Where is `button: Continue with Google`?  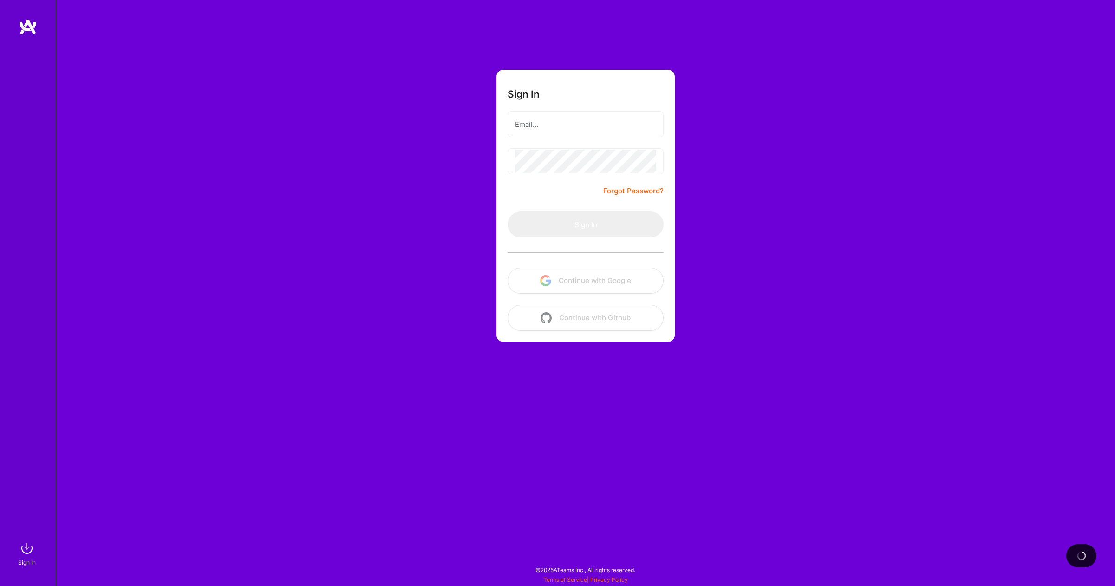
button: Continue with Google is located at coordinates (586, 281).